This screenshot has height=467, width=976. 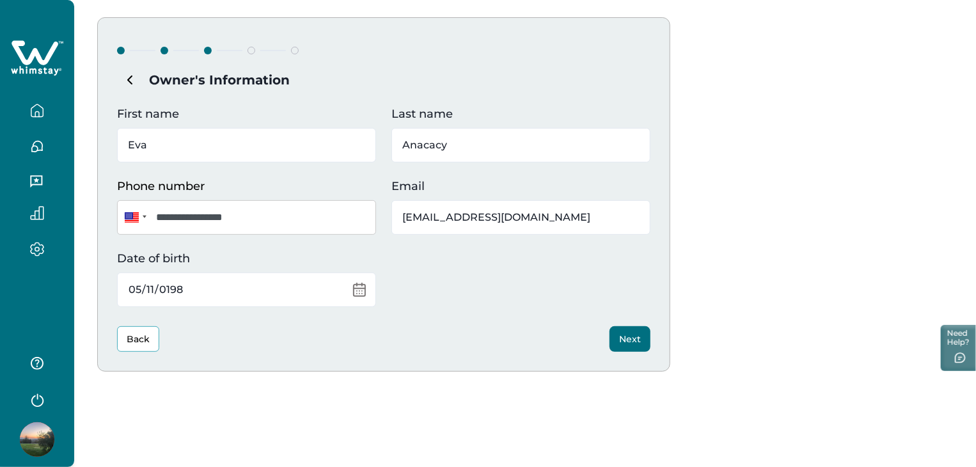 What do you see at coordinates (246, 290) in the screenshot?
I see `input: Date of birth` at bounding box center [246, 290].